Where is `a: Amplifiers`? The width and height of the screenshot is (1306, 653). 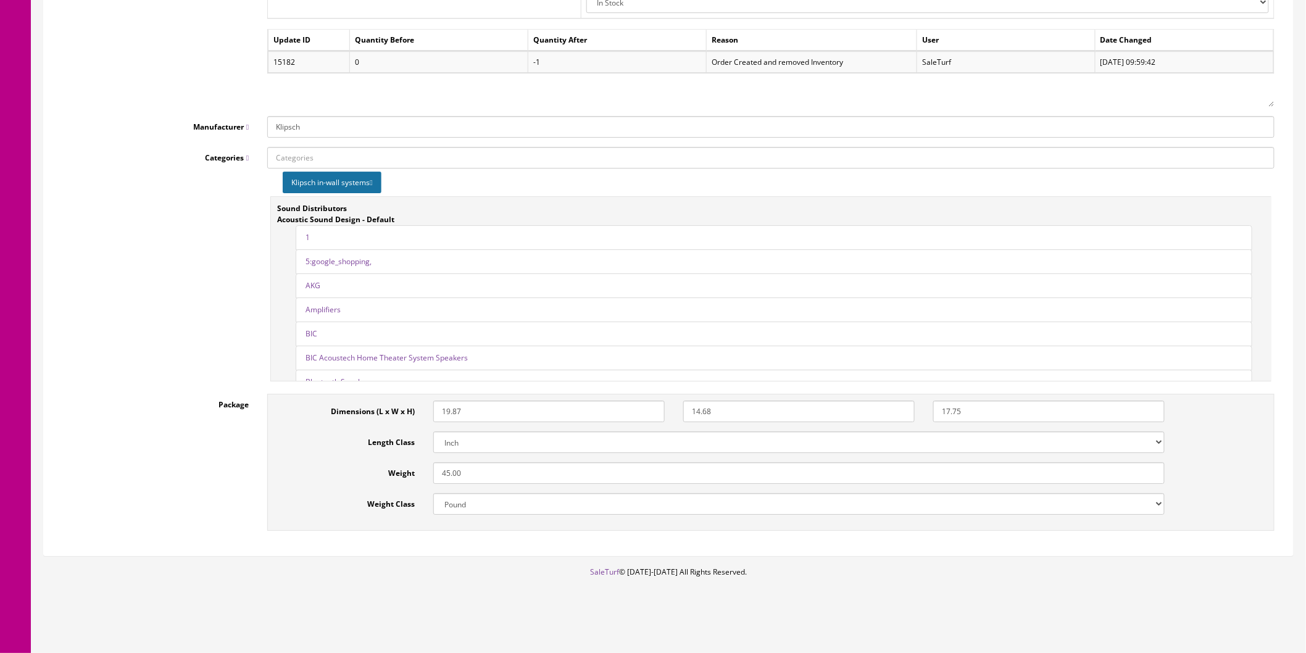 a: Amplifiers is located at coordinates (323, 309).